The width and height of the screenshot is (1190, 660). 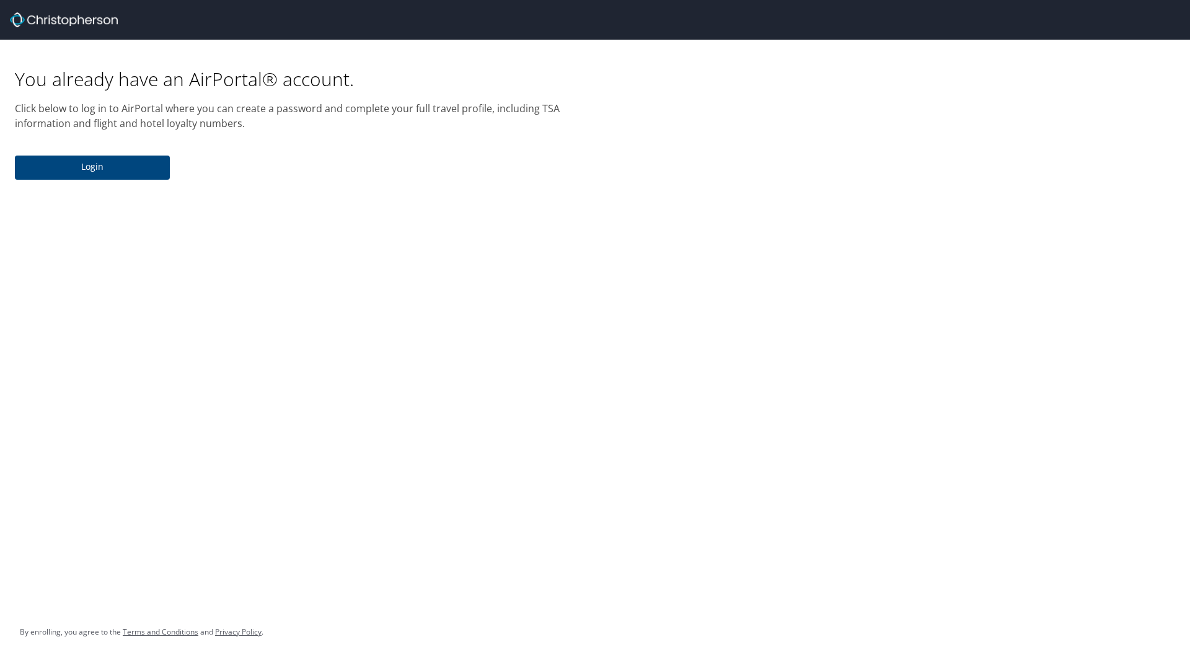 What do you see at coordinates (64, 20) in the screenshot?
I see `img: cbt logo` at bounding box center [64, 20].